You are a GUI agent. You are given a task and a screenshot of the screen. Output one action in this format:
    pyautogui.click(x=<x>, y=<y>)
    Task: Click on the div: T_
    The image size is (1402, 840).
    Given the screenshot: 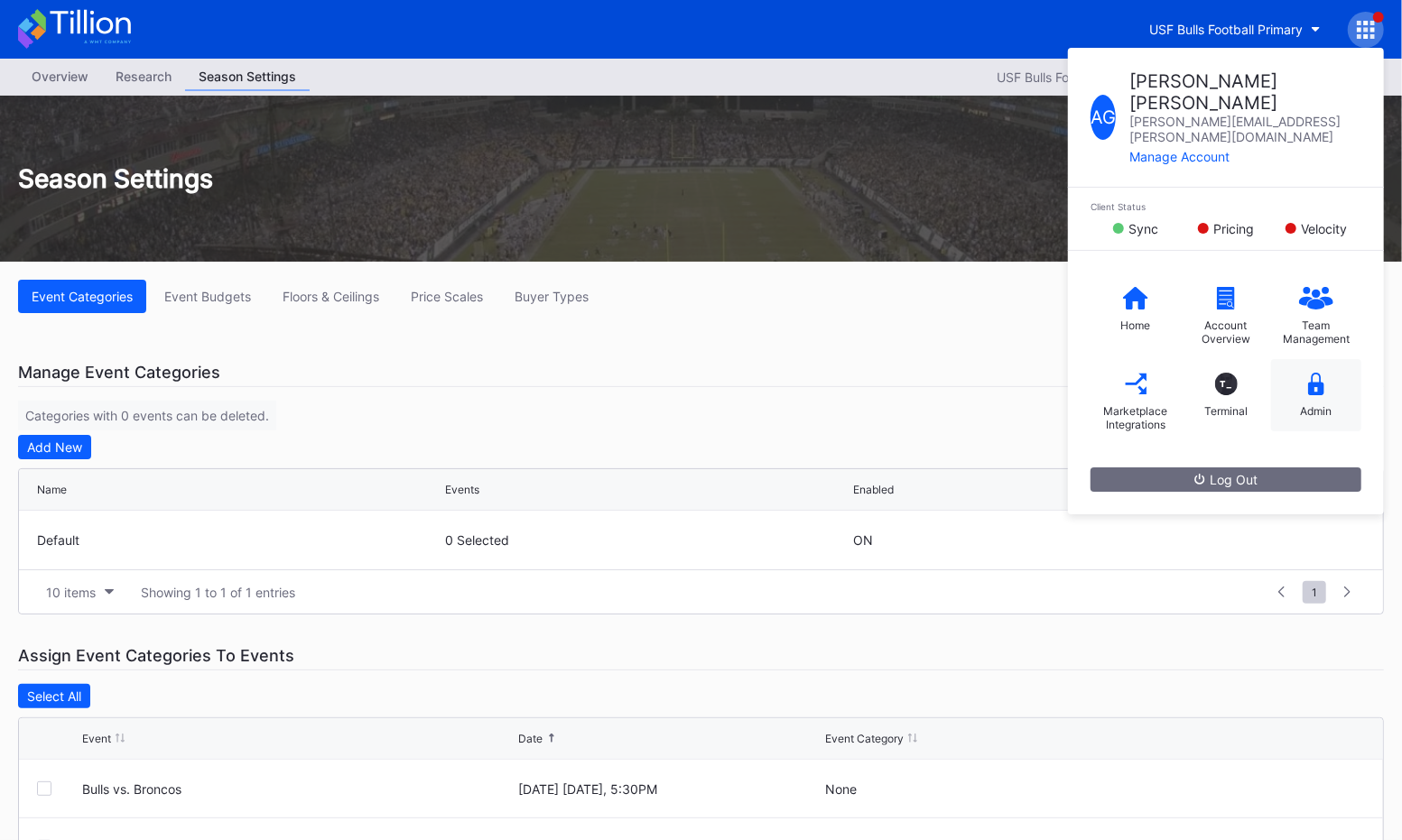 What is the action you would take?
    pyautogui.click(x=1226, y=383)
    